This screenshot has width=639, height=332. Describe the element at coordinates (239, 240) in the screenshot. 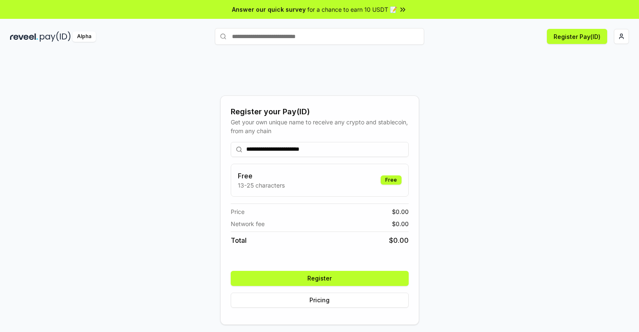

I see `span: Total` at that location.